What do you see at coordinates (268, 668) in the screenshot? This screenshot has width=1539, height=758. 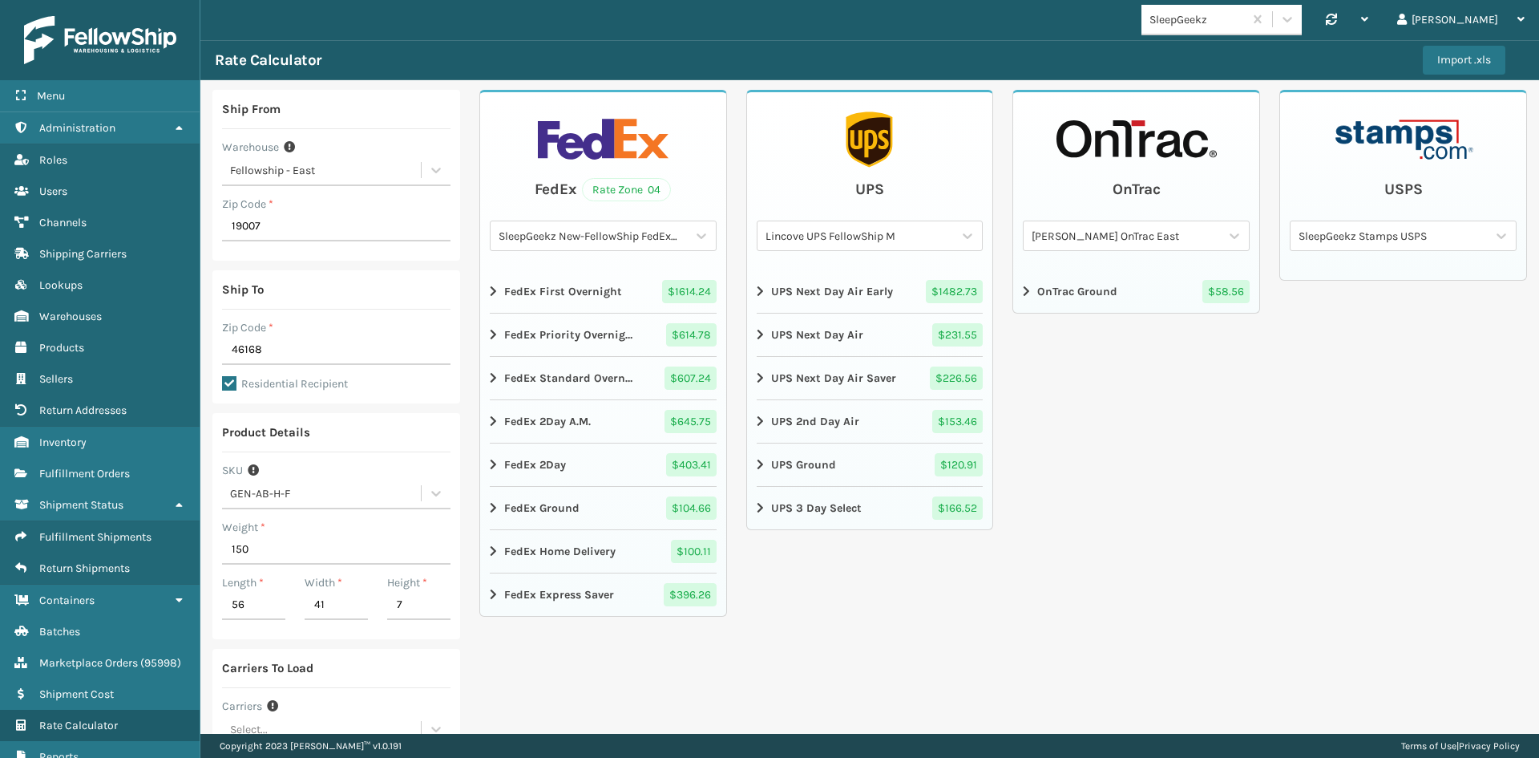 I see `div: Carriers To Load` at bounding box center [268, 668].